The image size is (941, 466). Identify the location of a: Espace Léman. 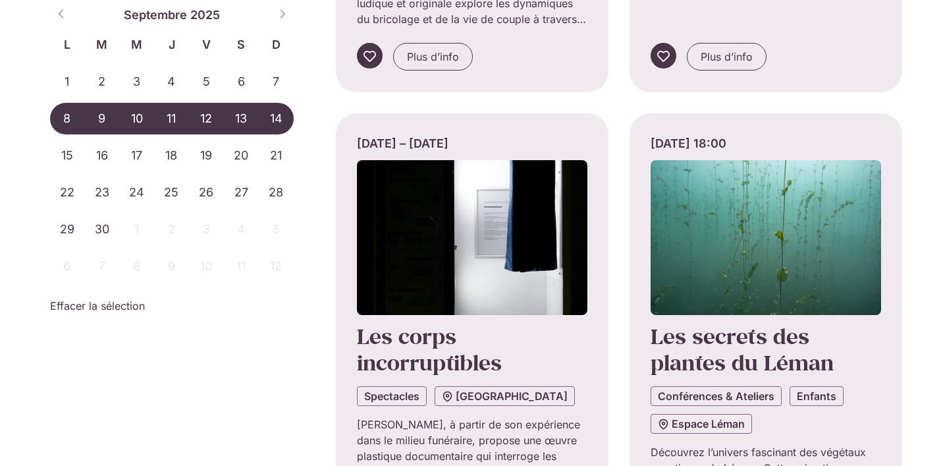
(702, 424).